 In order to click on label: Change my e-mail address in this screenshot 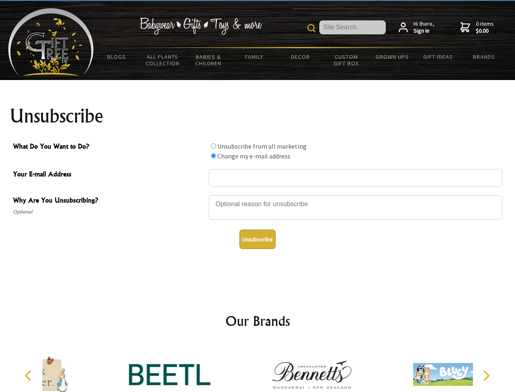, I will do `click(254, 156)`.